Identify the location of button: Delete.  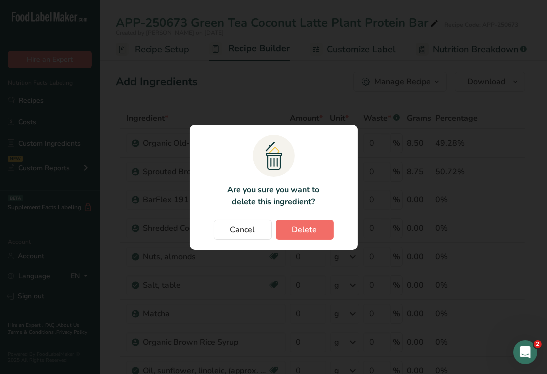
(305, 230).